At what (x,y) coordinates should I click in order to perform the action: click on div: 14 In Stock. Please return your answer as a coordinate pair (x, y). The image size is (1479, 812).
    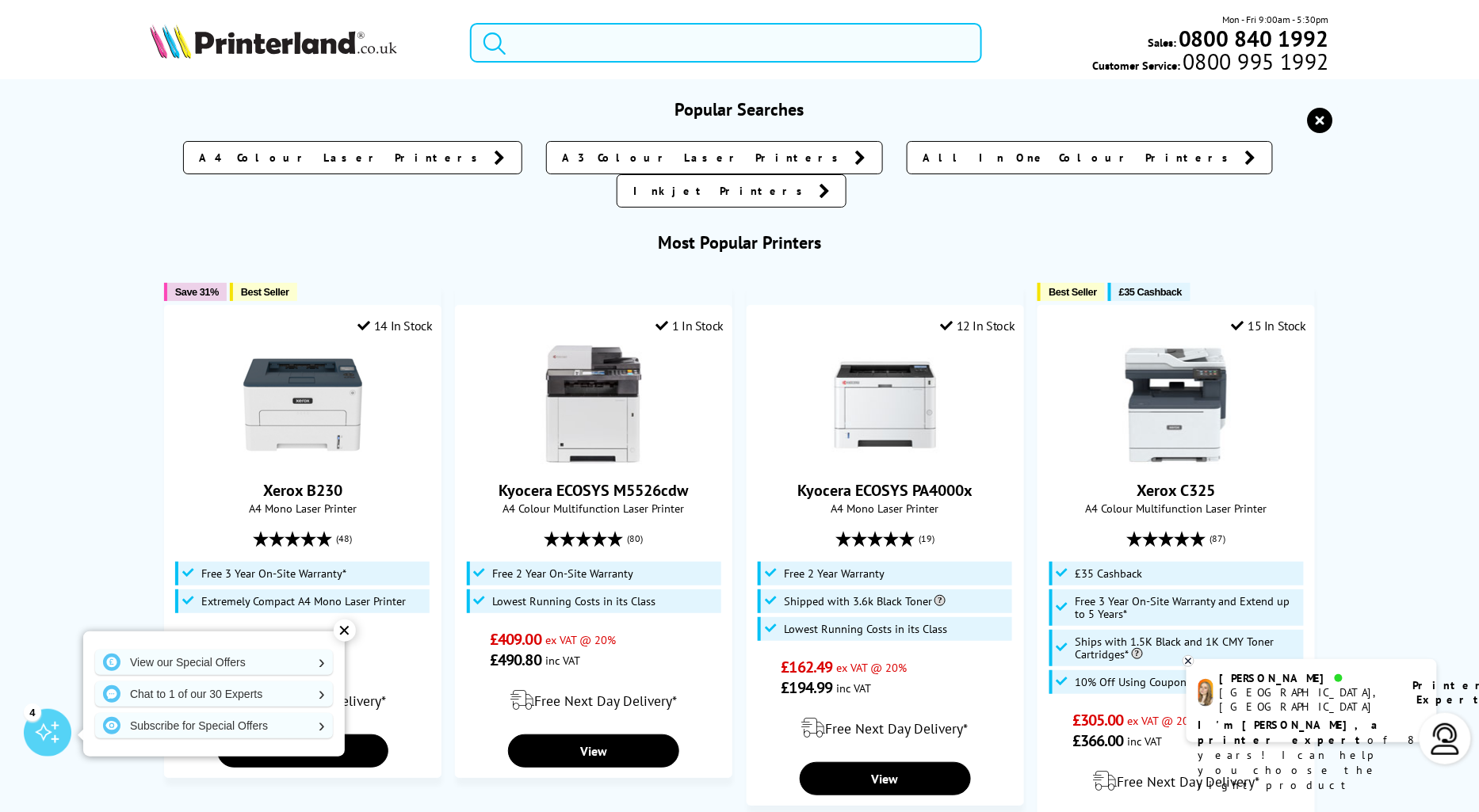
    Looking at the image, I should click on (395, 326).